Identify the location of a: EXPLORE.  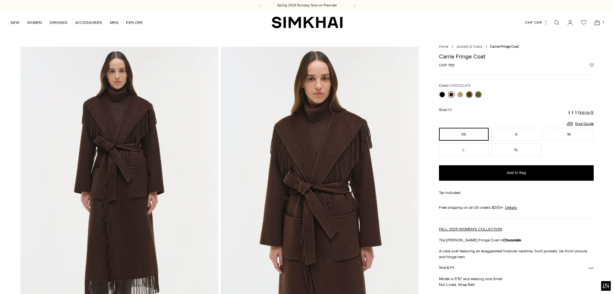
(134, 23).